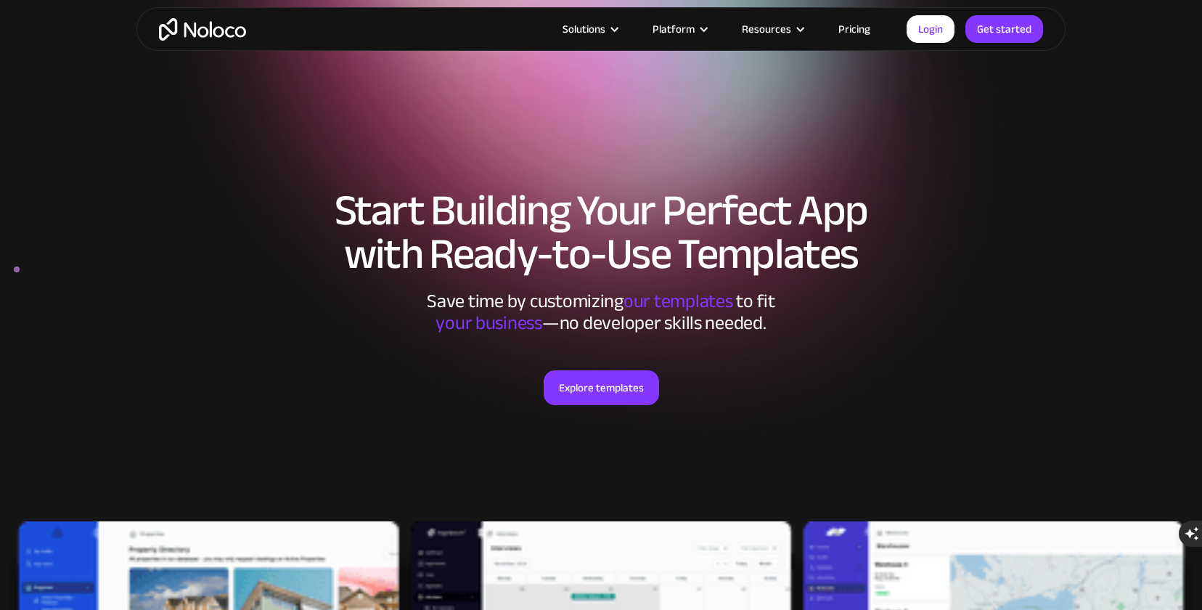  What do you see at coordinates (1004, 29) in the screenshot?
I see `a: Get started` at bounding box center [1004, 29].